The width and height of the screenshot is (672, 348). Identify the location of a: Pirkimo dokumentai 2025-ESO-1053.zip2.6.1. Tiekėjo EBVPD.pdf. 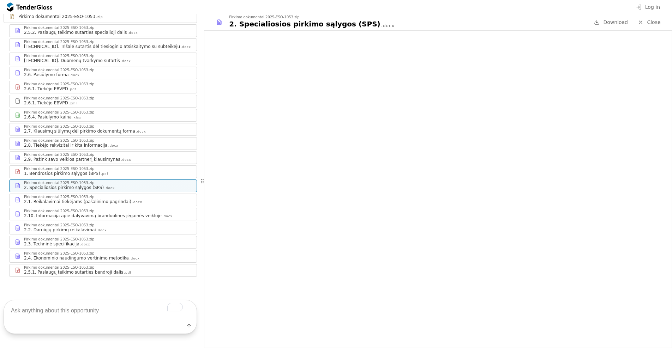
(103, 87).